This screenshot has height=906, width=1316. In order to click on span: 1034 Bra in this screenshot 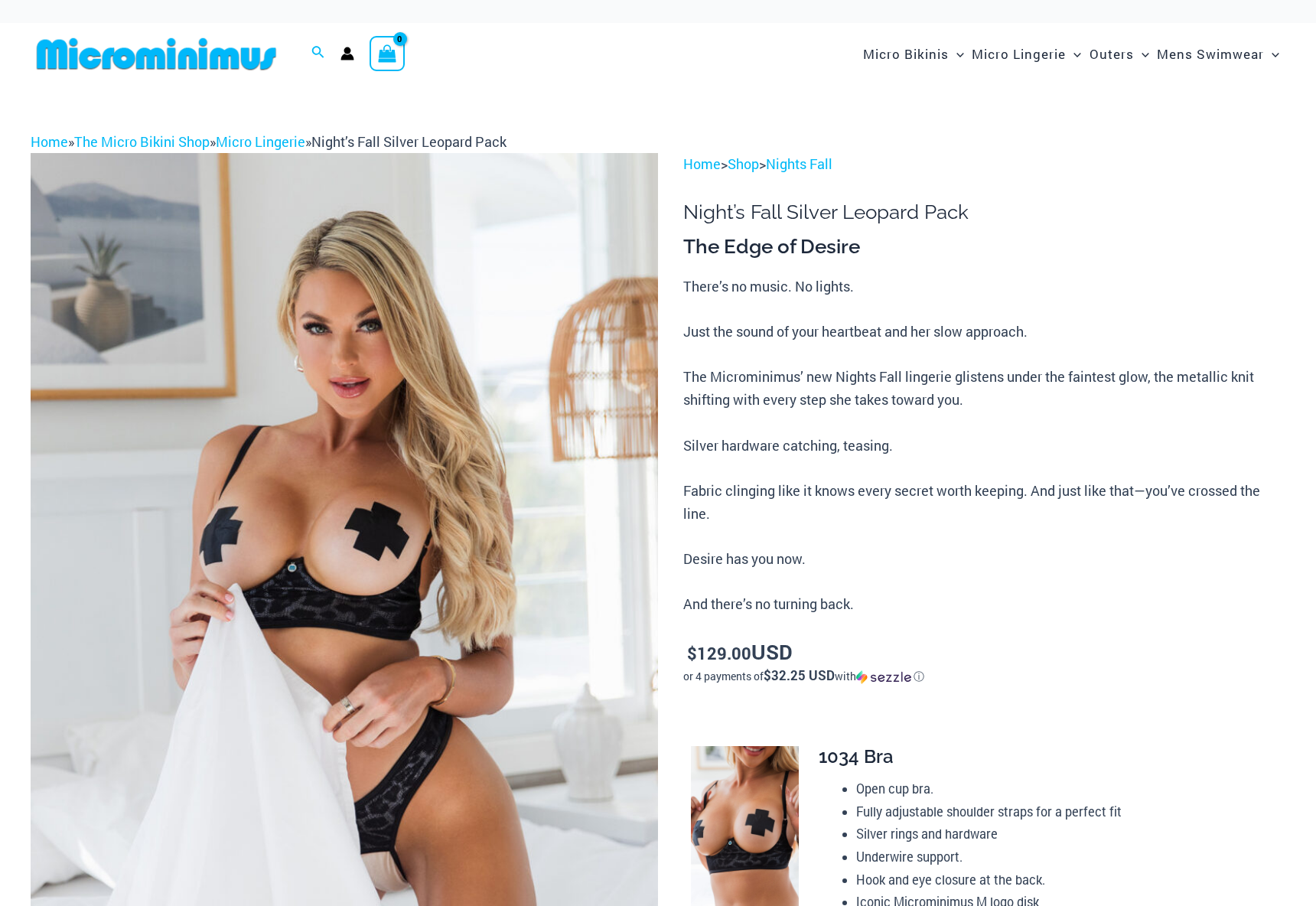, I will do `click(856, 757)`.